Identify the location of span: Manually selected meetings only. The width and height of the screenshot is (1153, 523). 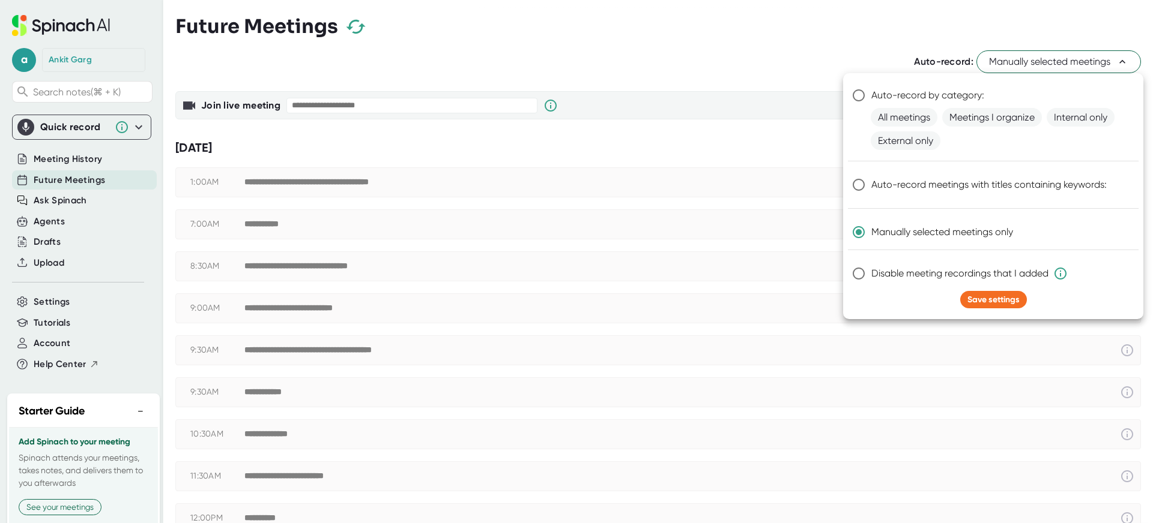
(942, 232).